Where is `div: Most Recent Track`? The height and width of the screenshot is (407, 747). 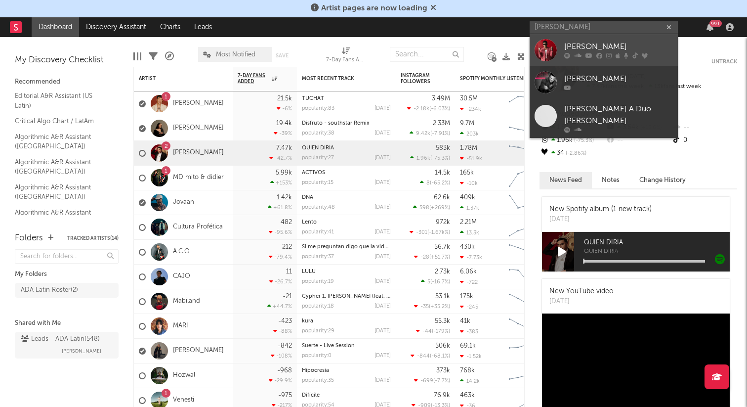 div: Most Recent Track is located at coordinates (339, 79).